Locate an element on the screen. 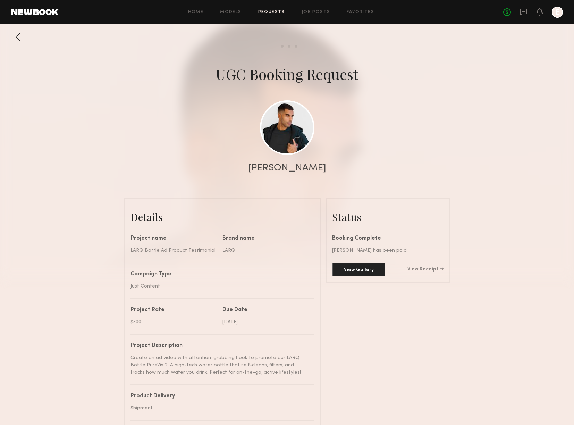  div: Booking Complete is located at coordinates (388, 238).